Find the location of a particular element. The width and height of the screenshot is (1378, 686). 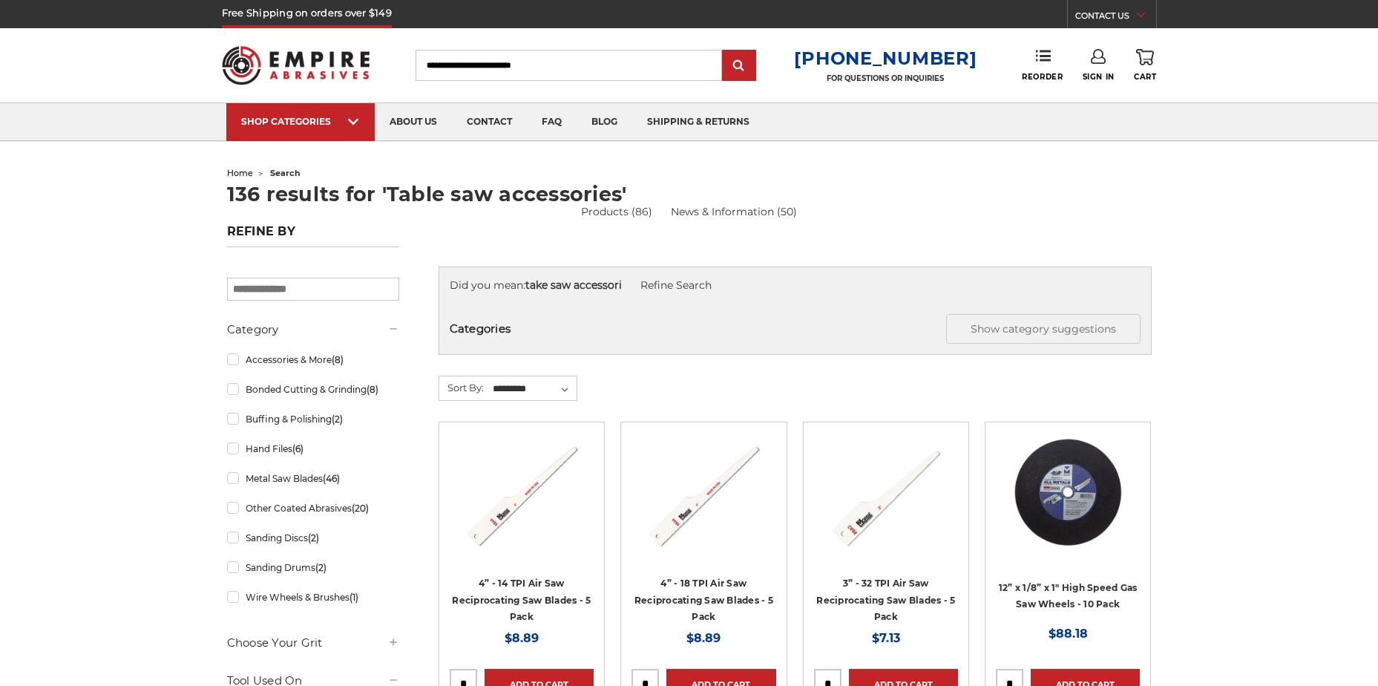

select: Sort By: is located at coordinates (534, 389).